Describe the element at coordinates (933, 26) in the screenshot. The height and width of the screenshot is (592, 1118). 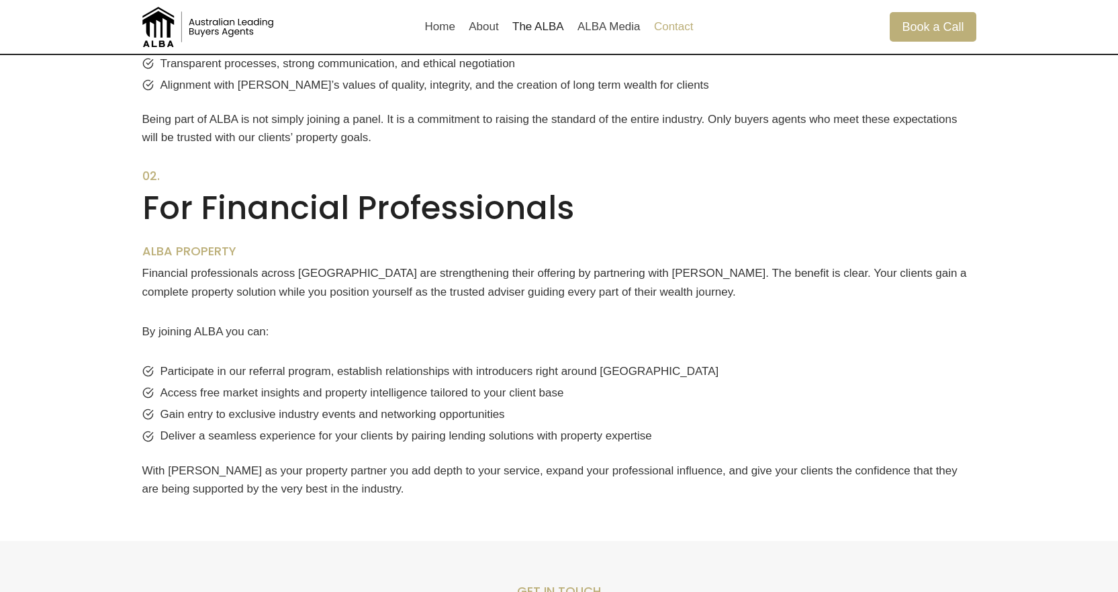
I see `a: Book a Call` at that location.